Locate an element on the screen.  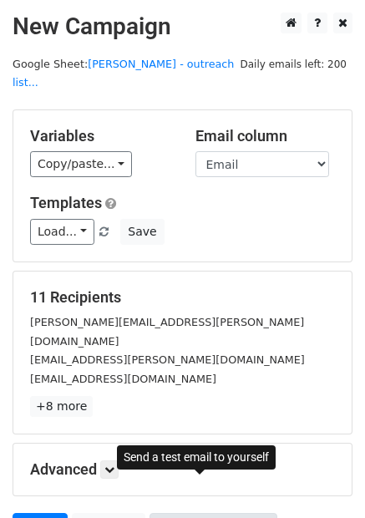
h5: Email column is located at coordinates (266, 136).